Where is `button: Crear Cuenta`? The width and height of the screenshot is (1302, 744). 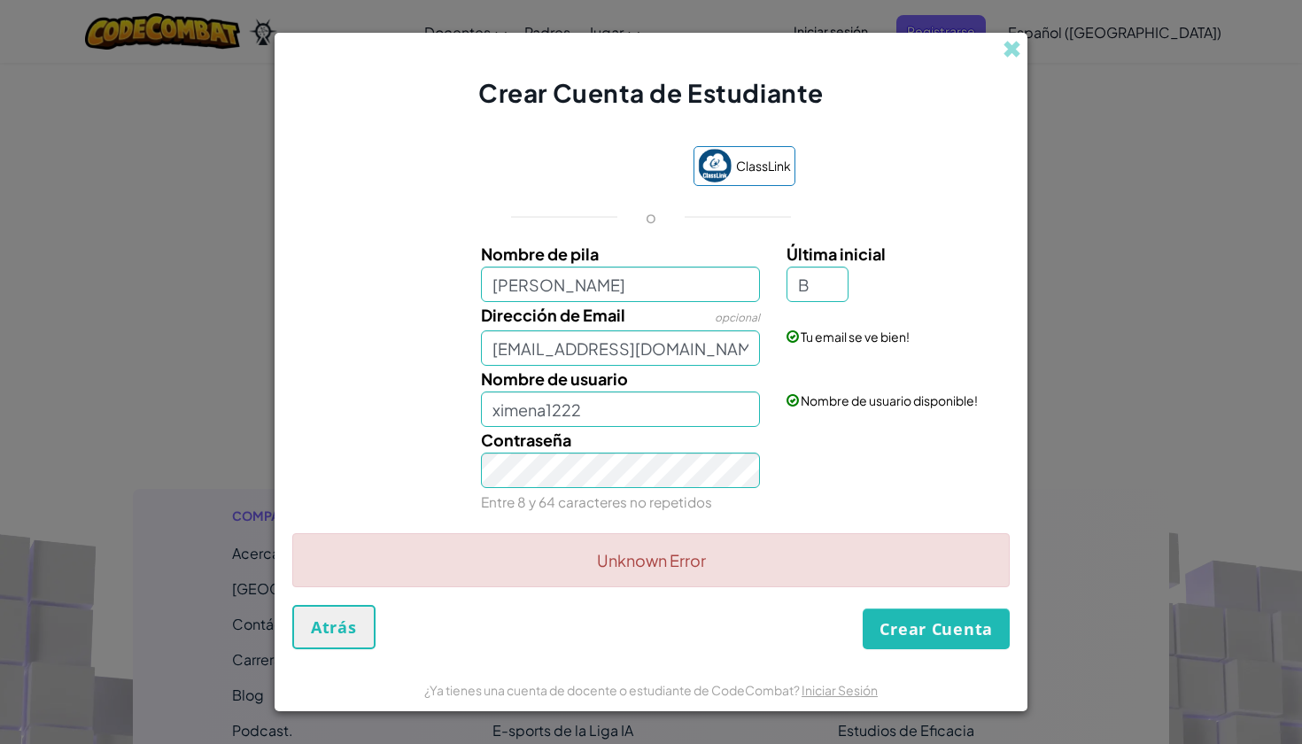 button: Crear Cuenta is located at coordinates (936, 629).